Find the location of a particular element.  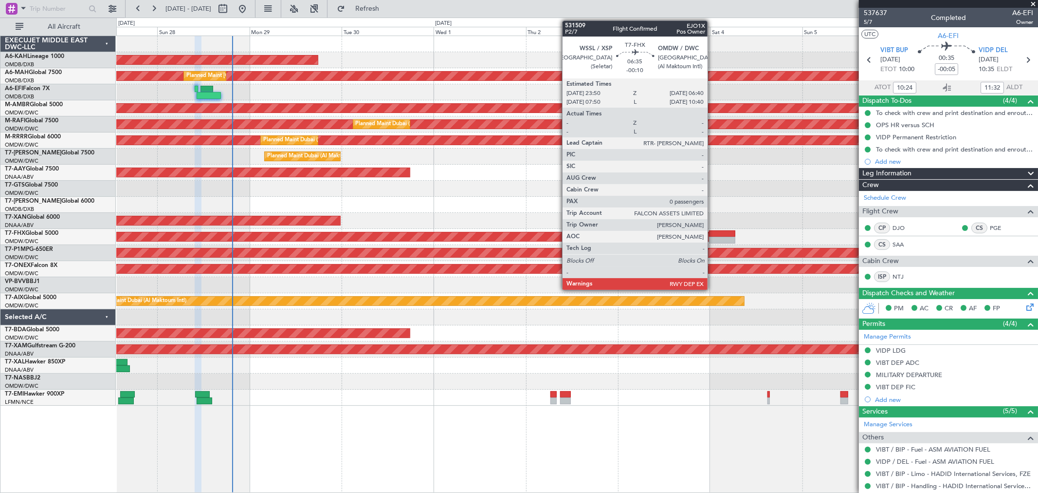

div: Mon 29 is located at coordinates (295, 31).